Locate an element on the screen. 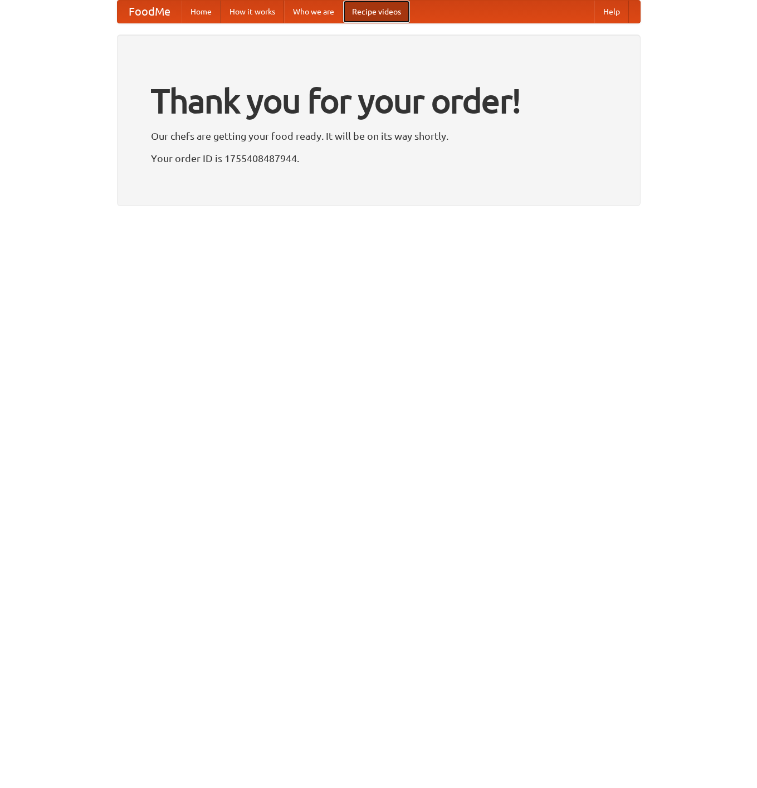  p: Your order ID is 1755408487944. is located at coordinates (379, 158).